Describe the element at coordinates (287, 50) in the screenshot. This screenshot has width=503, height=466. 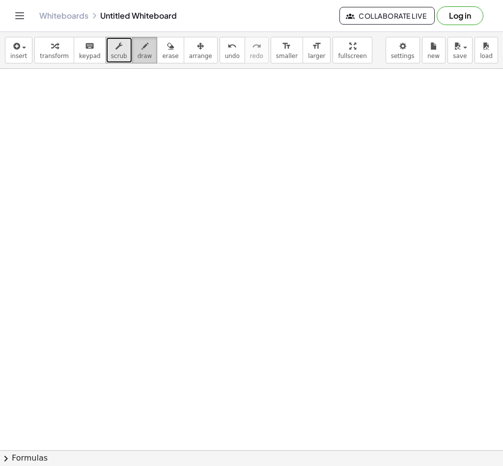
I see `button: format_sizesmaller` at that location.